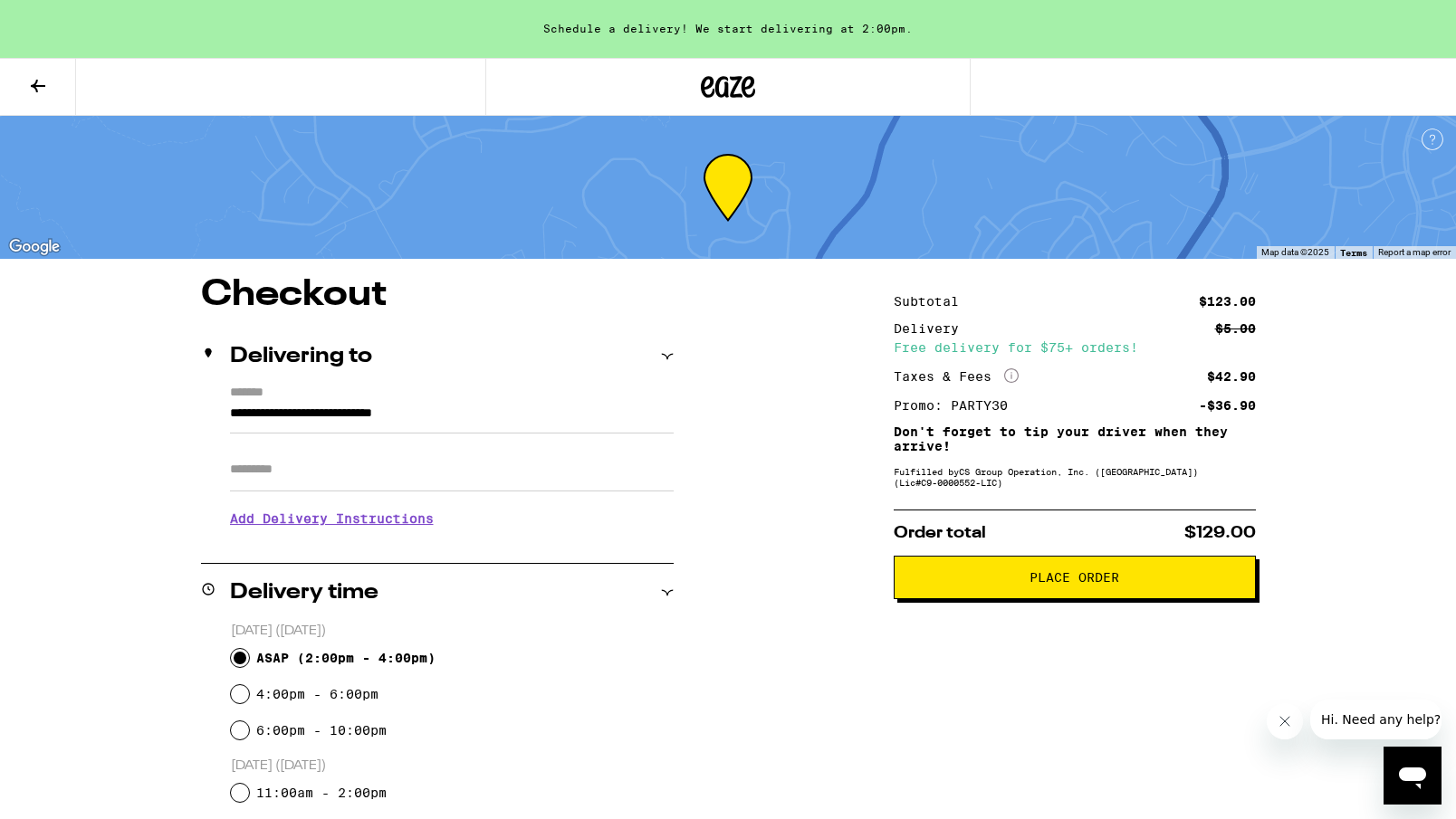 The height and width of the screenshot is (819, 1456). Describe the element at coordinates (1219, 533) in the screenshot. I see `span: $129.00` at that location.